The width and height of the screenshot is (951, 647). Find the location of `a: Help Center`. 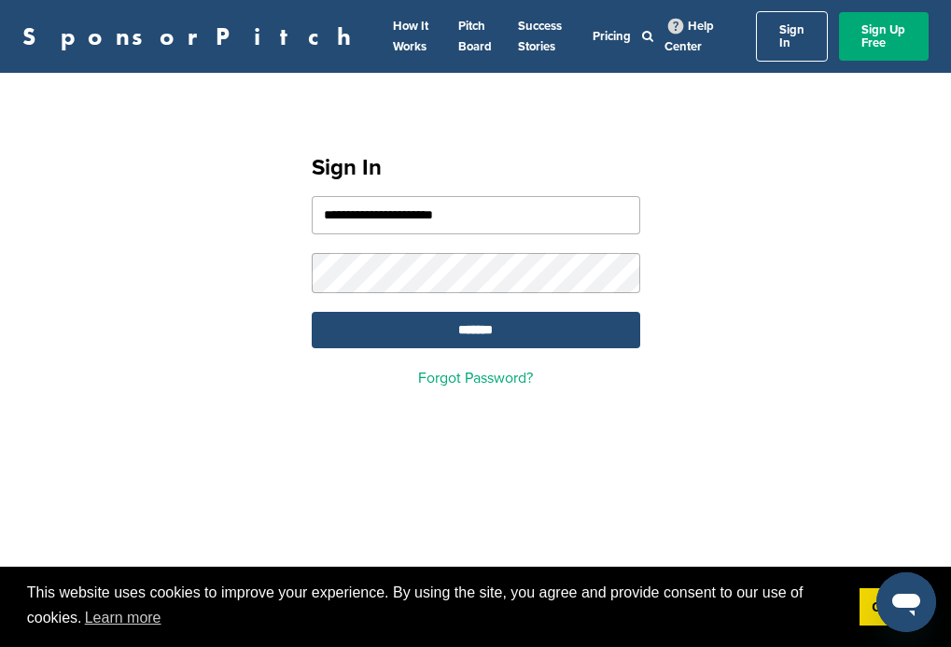

a: Help Center is located at coordinates (689, 36).